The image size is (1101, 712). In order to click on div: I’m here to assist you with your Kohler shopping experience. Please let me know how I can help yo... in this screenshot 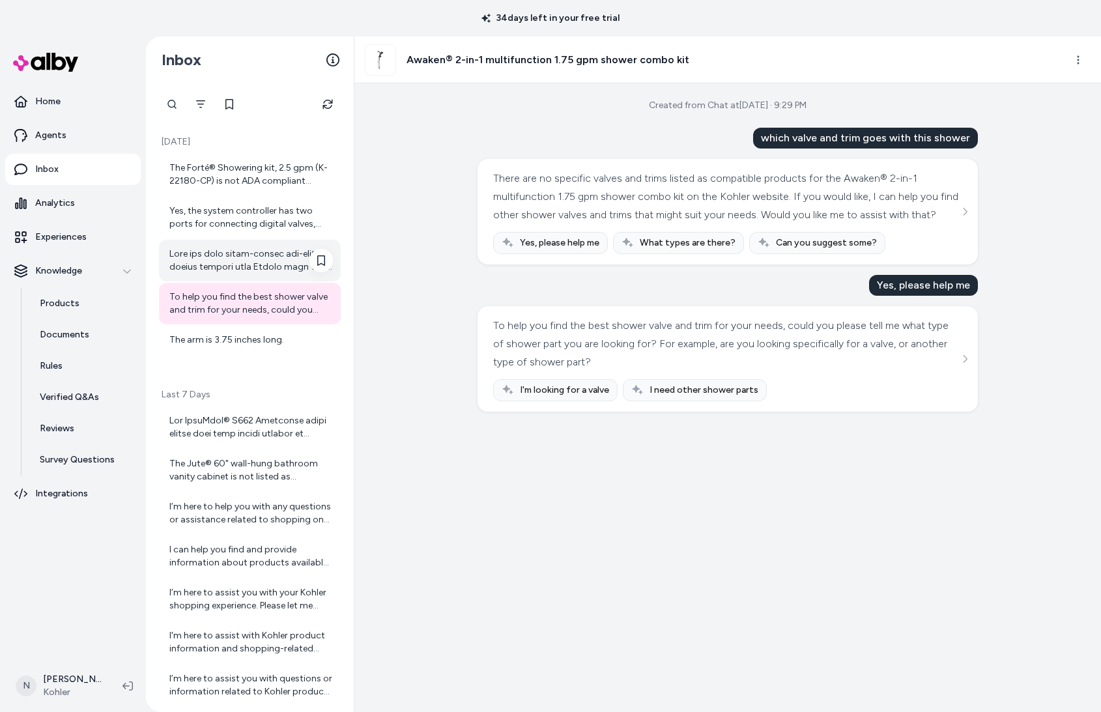, I will do `click(251, 599)`.